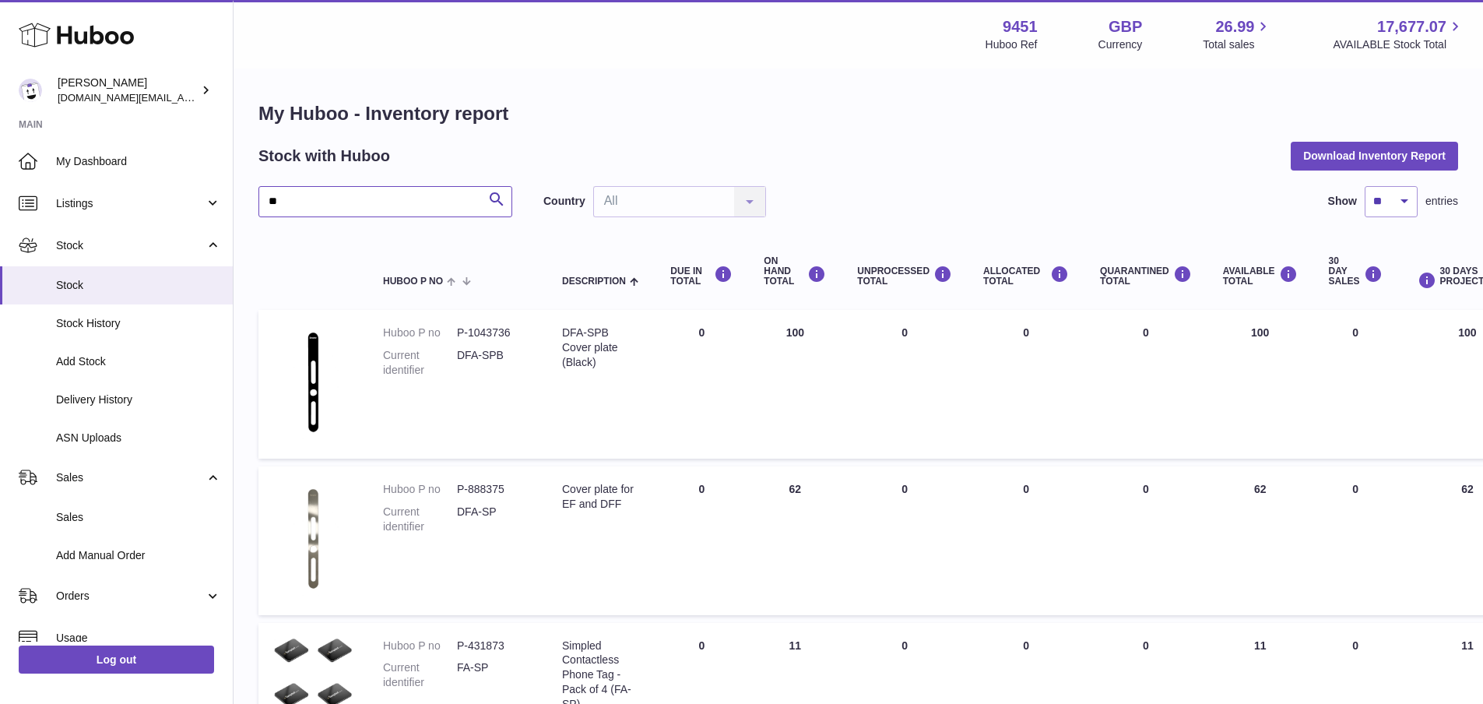  Describe the element at coordinates (1146, 276) in the screenshot. I see `div: QUARANTINED Total` at that location.